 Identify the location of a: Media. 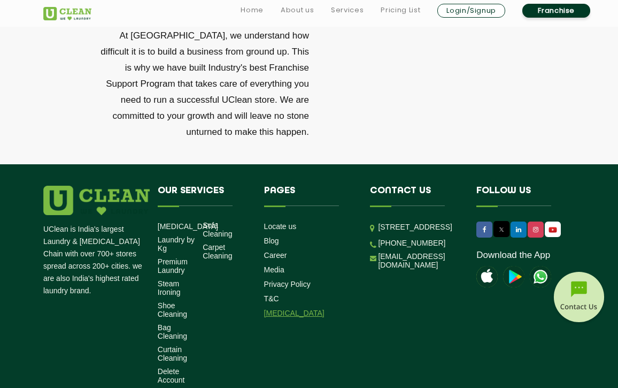
(274, 269).